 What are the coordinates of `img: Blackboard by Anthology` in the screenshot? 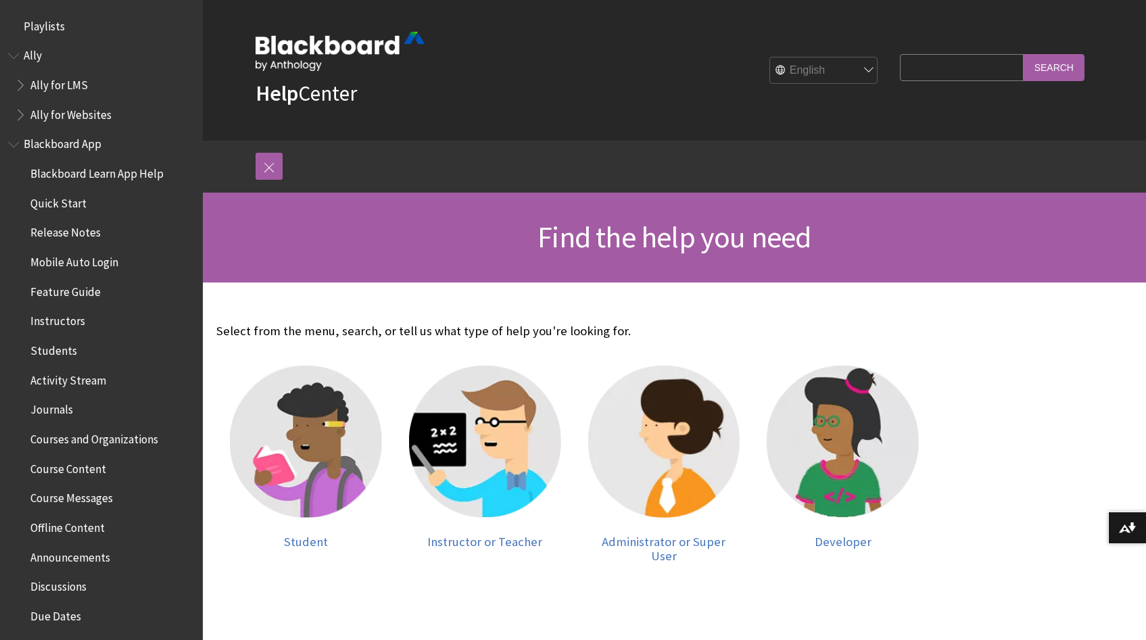 It's located at (340, 51).